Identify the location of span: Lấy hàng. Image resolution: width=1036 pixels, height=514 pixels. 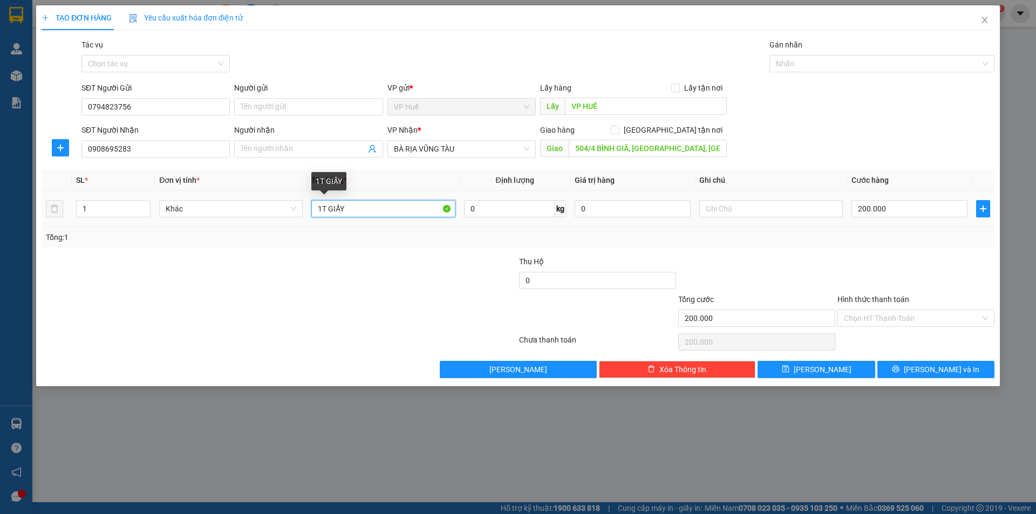
(556, 88).